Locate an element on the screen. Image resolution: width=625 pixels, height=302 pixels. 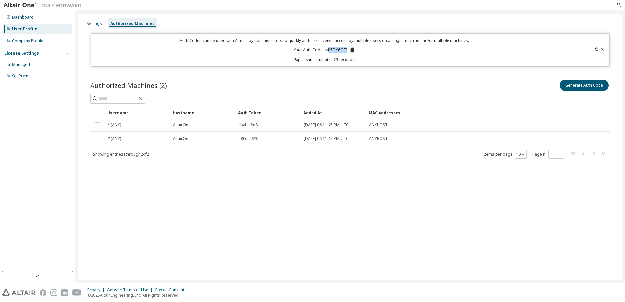
span: e80e...923f is located at coordinates (248, 139).